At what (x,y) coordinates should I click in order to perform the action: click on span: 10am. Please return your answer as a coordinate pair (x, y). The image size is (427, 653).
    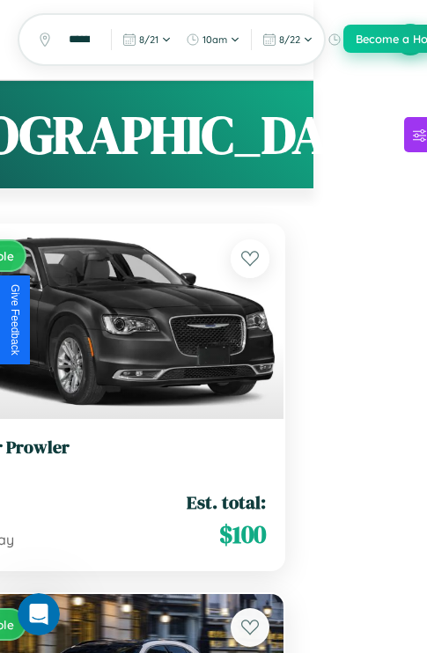
    Looking at the image, I should click on (215, 40).